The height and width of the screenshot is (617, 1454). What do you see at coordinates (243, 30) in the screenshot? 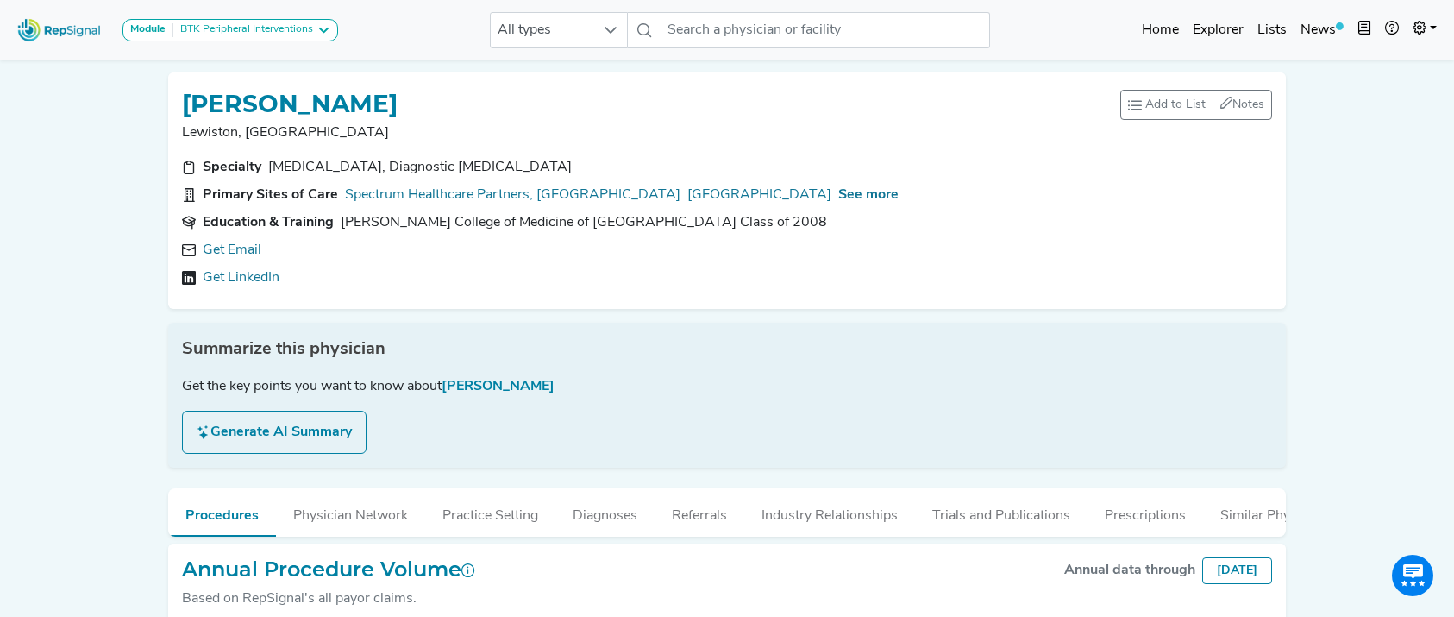
I see `div: BTK Peripheral Interventions` at bounding box center [243, 30].